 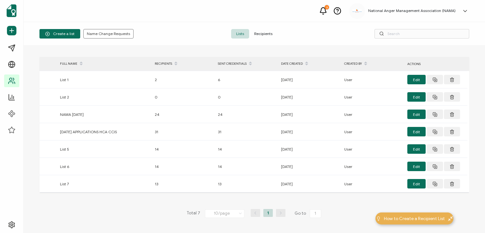 What do you see at coordinates (193, 213) in the screenshot?
I see `span: Total 7` at bounding box center [193, 213].